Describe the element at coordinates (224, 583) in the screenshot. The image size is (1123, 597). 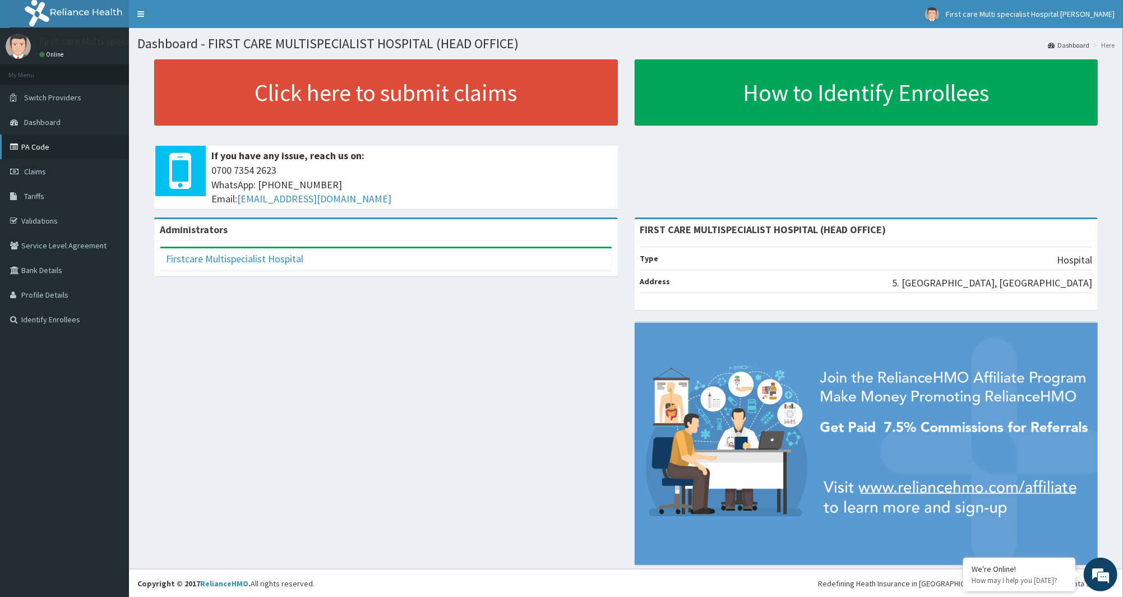
I see `a: RelianceHMO` at that location.